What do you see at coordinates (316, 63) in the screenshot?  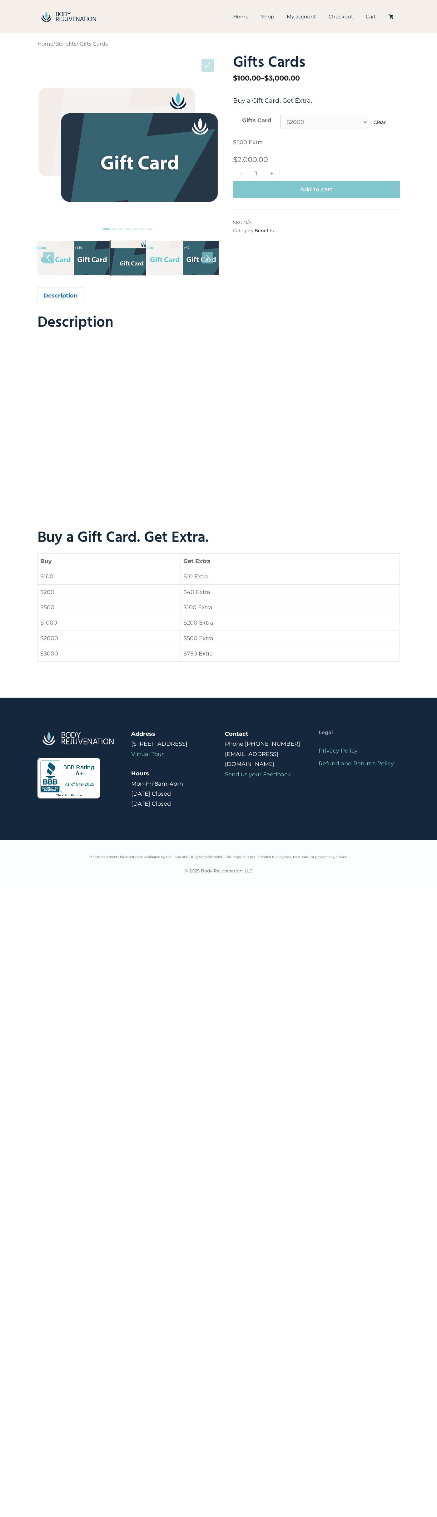 I see `h1: Gifts Cards` at bounding box center [316, 63].